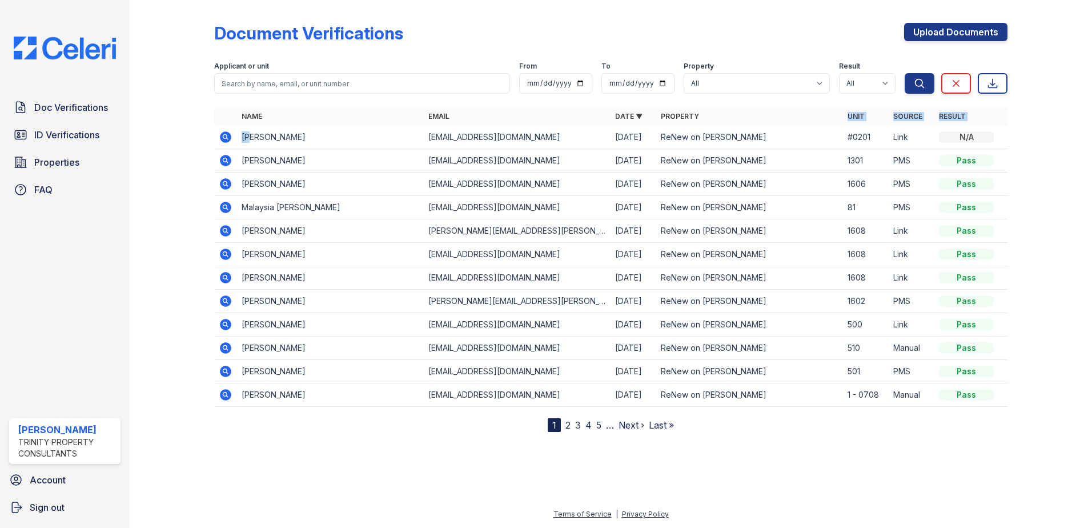  What do you see at coordinates (362, 83) in the screenshot?
I see `input: Search by name, email, or unit number` at bounding box center [362, 83].